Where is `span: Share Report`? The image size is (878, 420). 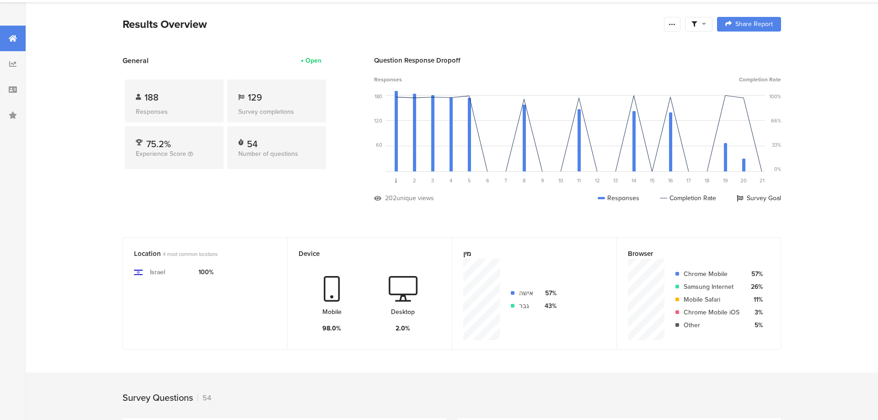 span: Share Report is located at coordinates (754, 24).